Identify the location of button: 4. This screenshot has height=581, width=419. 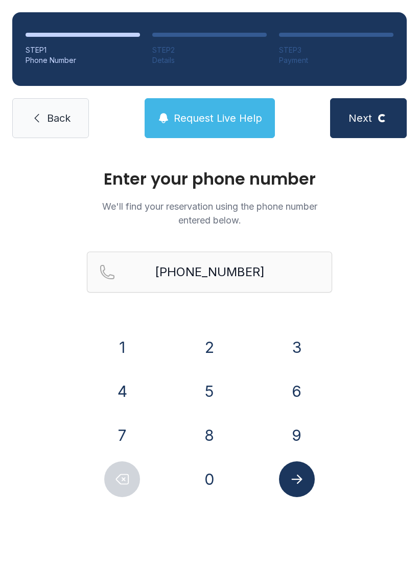
(122, 391).